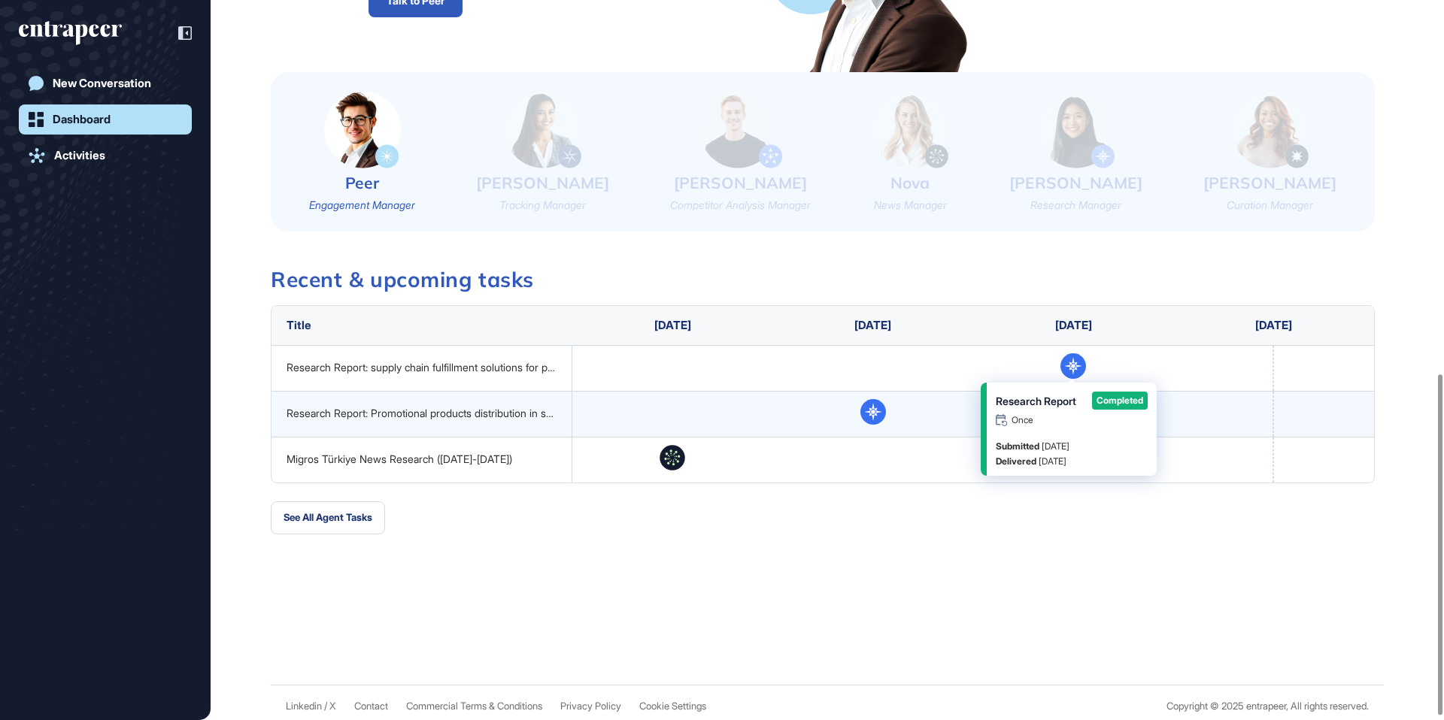  Describe the element at coordinates (823, 280) in the screenshot. I see `h3: Recent & upcoming tasks` at that location.